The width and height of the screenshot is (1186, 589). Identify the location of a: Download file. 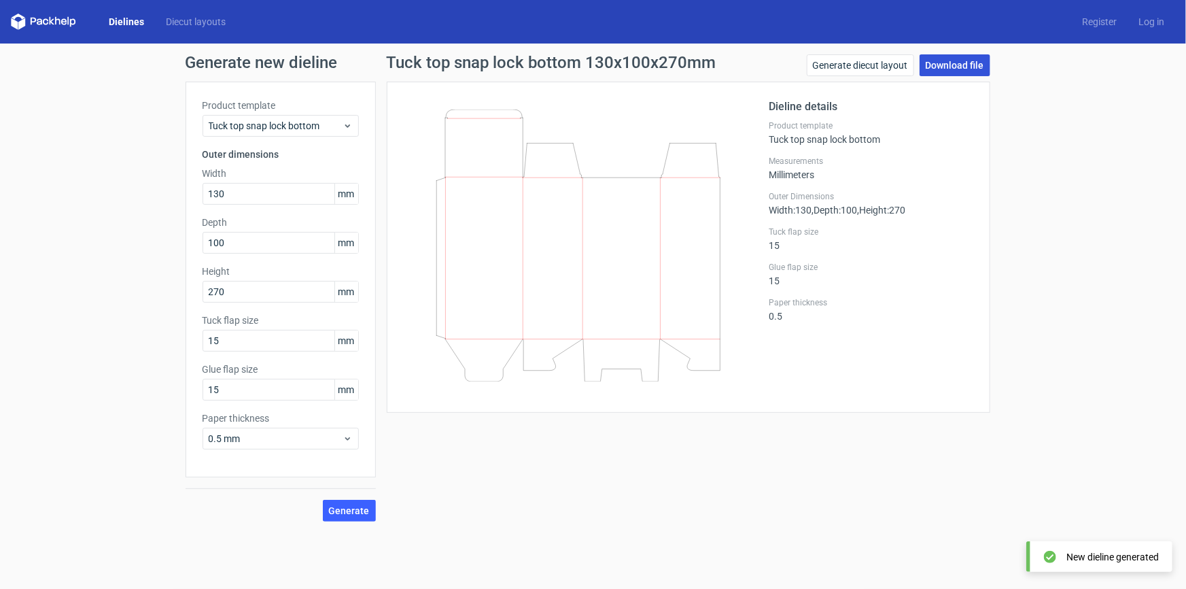
(955, 65).